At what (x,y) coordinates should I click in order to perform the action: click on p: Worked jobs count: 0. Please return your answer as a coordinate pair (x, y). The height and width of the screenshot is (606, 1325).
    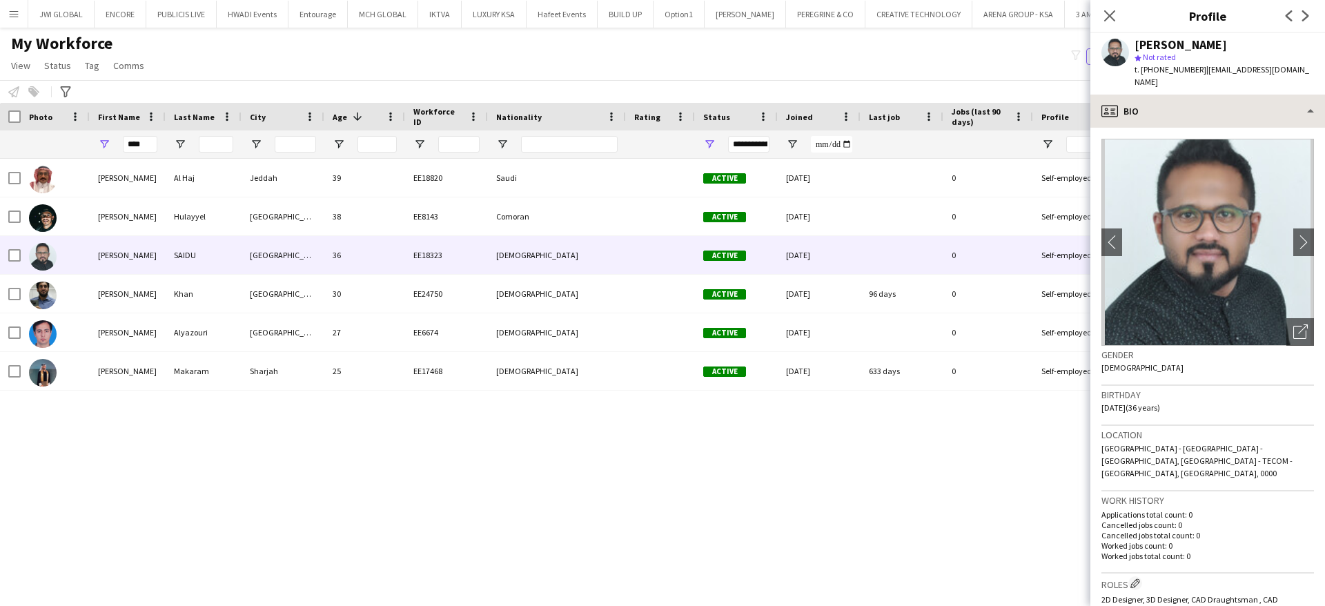
    Looking at the image, I should click on (1208, 545).